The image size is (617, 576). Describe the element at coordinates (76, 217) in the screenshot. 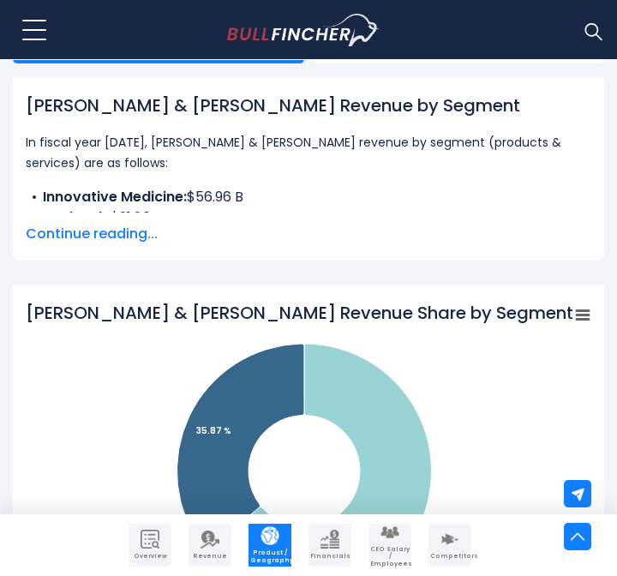

I see `b: MedTech:` at that location.